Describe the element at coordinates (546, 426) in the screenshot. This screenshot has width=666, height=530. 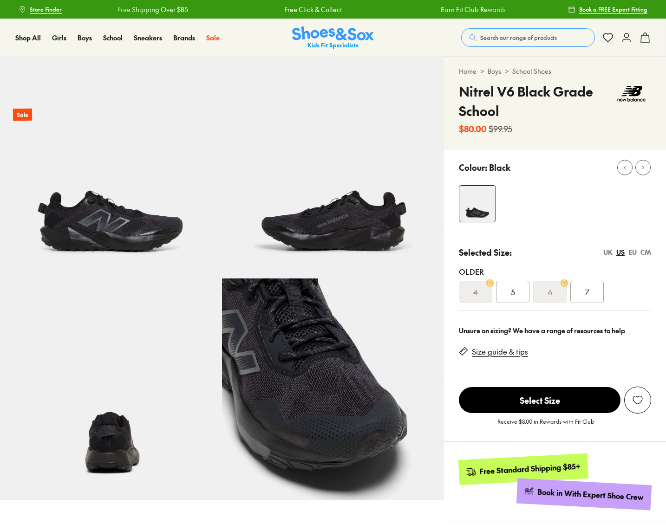
I see `p: Receive $8.00 in Rewards with Fit Club` at that location.